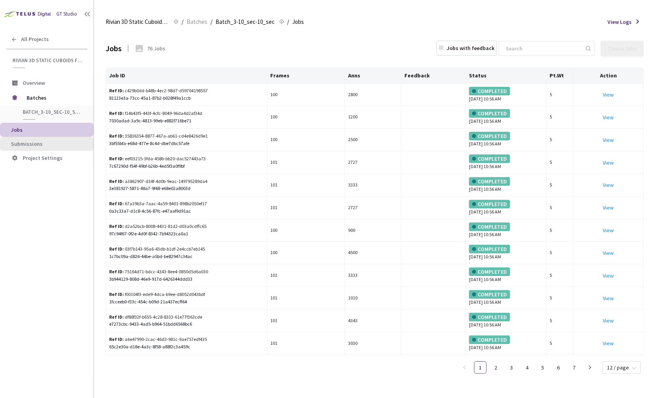  Describe the element at coordinates (560, 76) in the screenshot. I see `th: Pt.Wt` at that location.